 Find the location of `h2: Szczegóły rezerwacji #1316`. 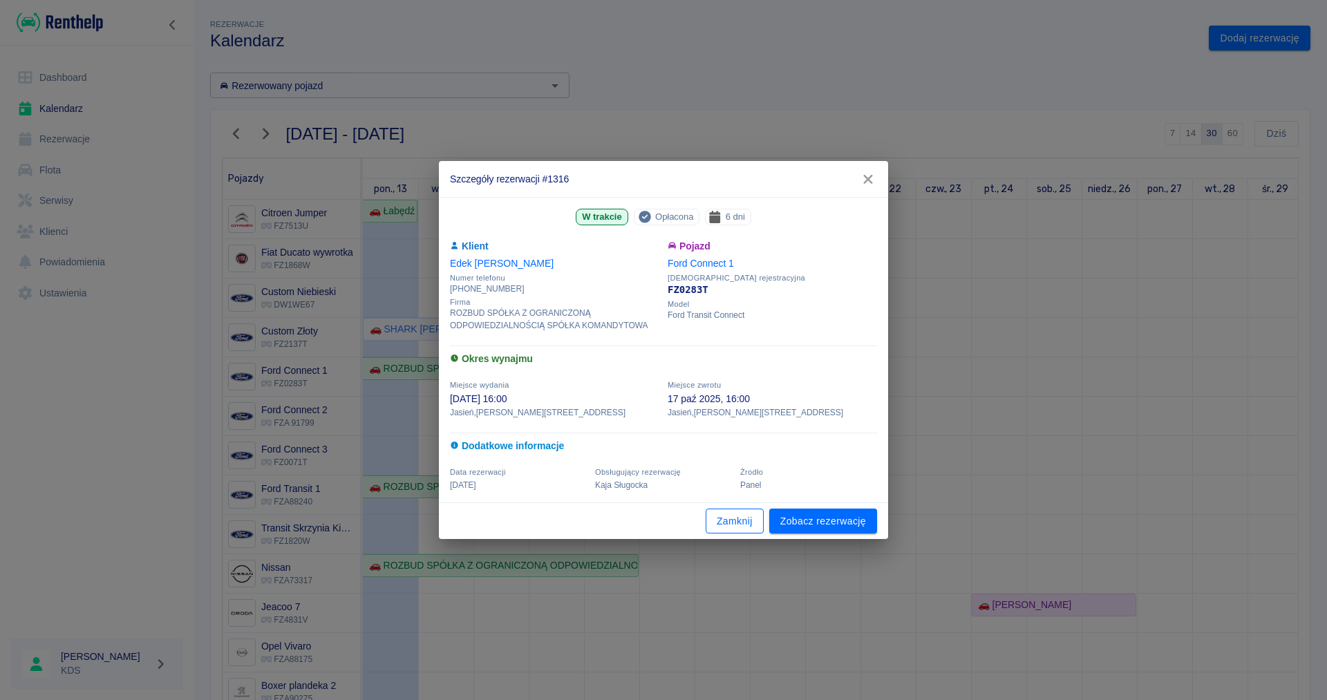

h2: Szczegóły rezerwacji #1316 is located at coordinates (663, 179).